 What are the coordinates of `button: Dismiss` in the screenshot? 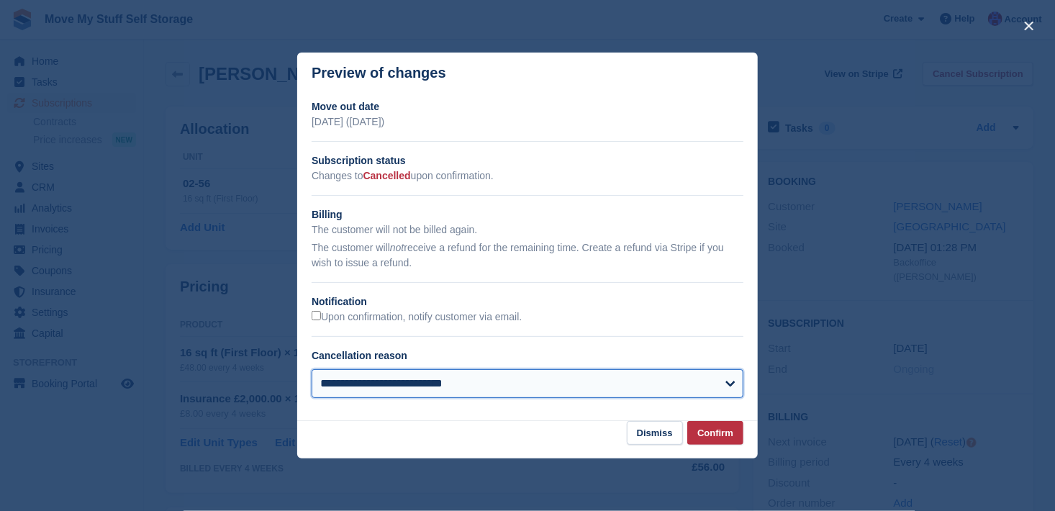 It's located at (655, 433).